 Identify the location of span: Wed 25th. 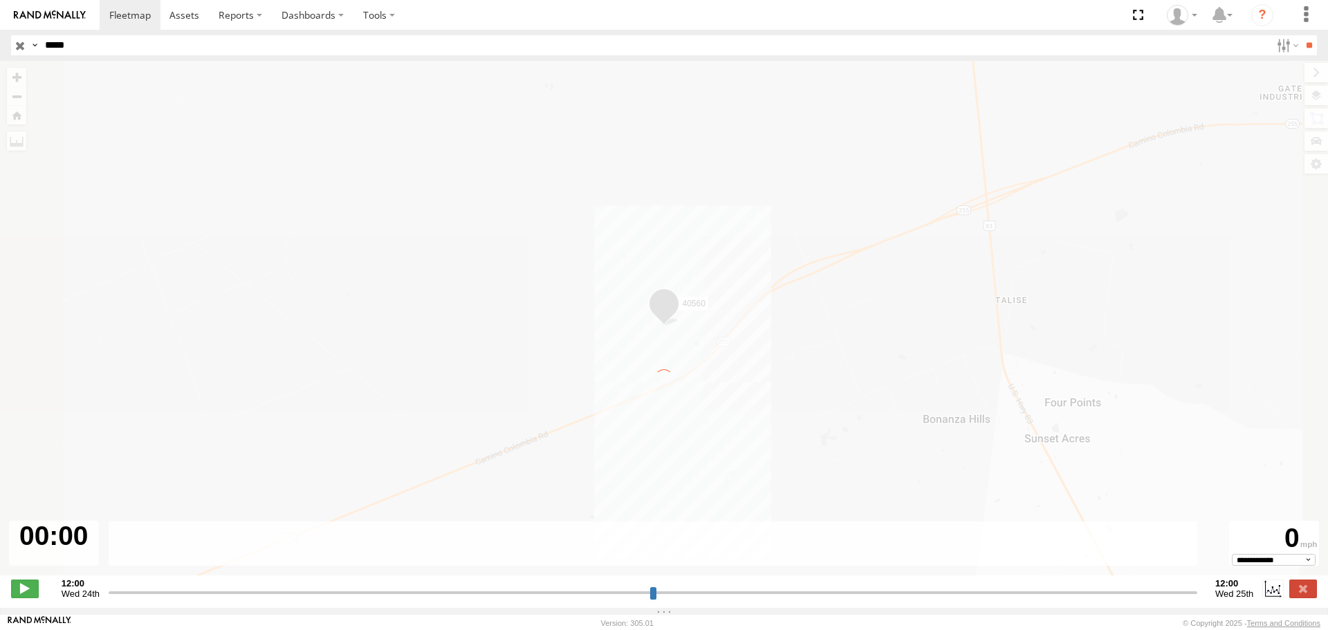
(1234, 594).